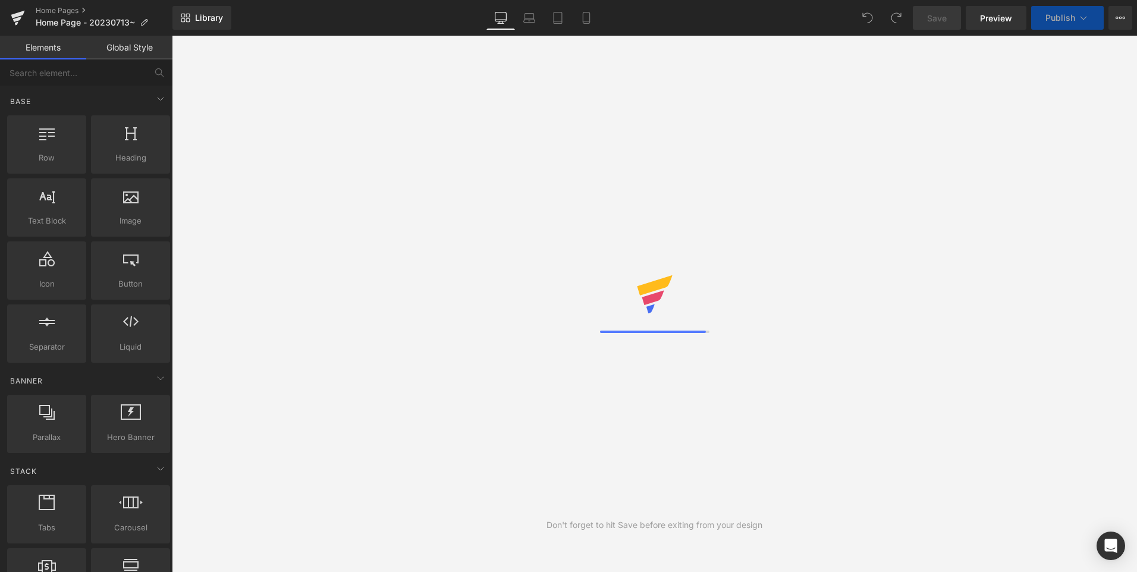 The width and height of the screenshot is (1137, 572). I want to click on div: Don't forget to hit Save before exiting from your design, so click(654, 525).